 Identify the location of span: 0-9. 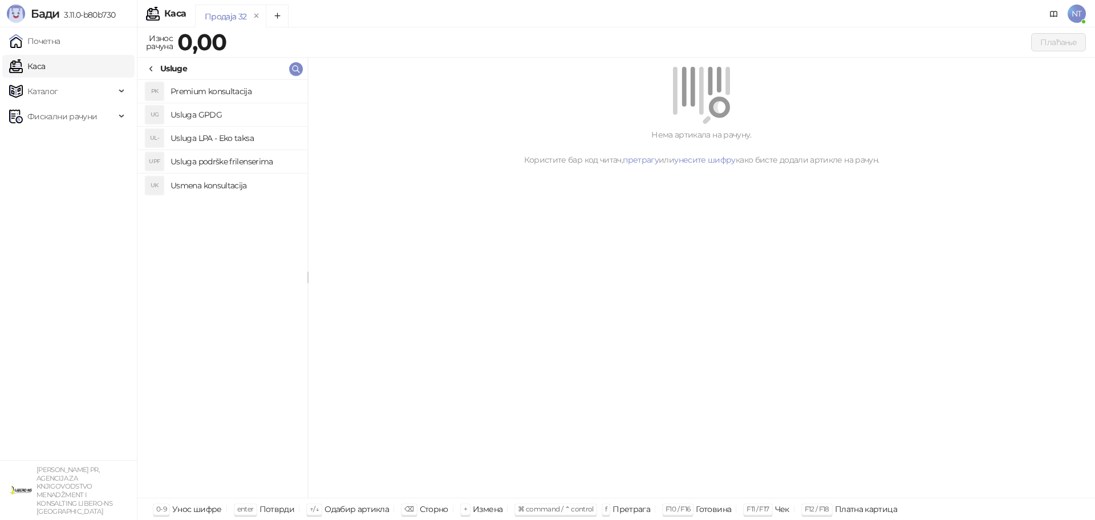
(161, 508).